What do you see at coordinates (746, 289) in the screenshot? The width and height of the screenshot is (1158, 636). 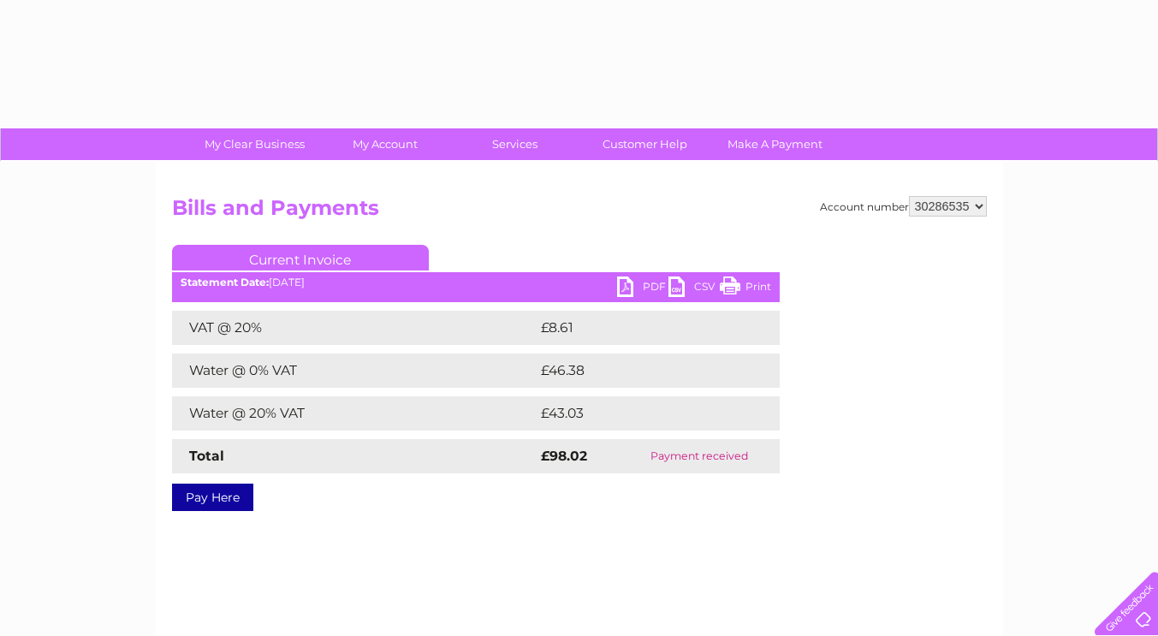 I see `a: Print` at bounding box center [746, 289].